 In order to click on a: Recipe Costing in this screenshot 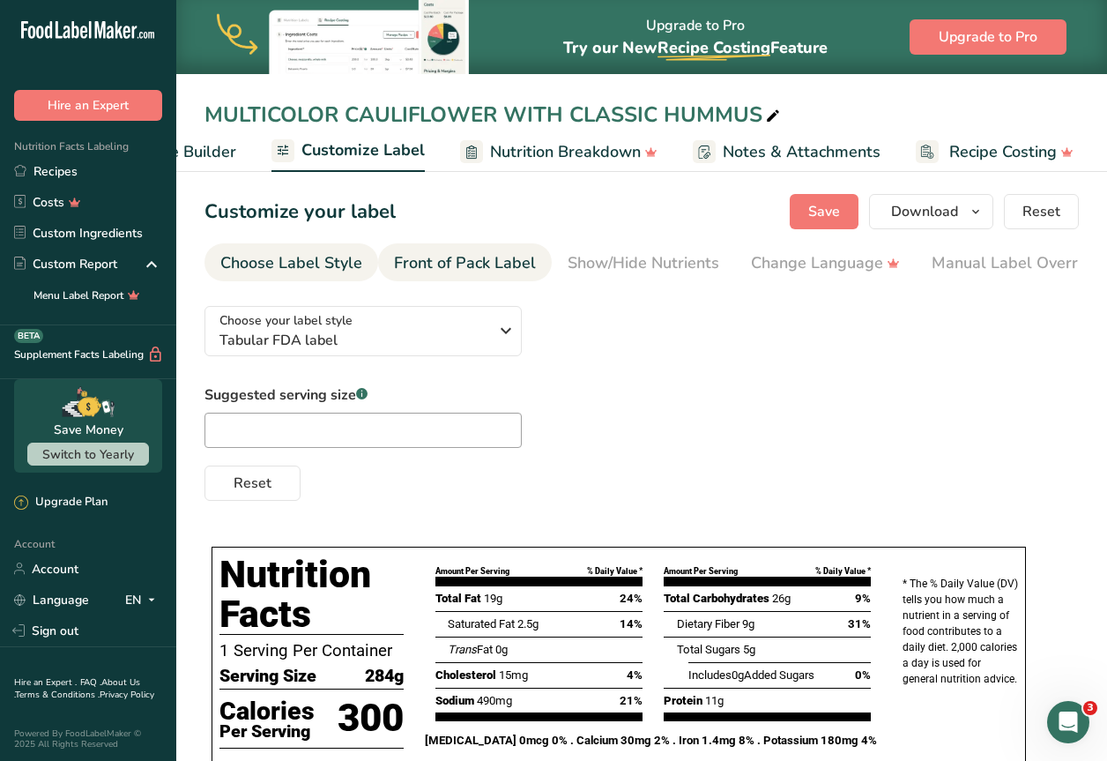, I will do `click(995, 152)`.